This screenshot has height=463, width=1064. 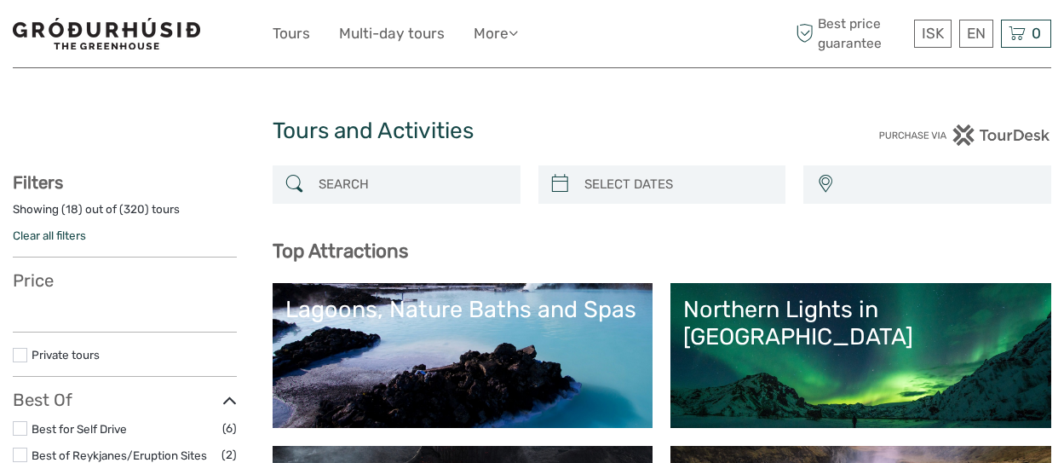 What do you see at coordinates (977, 33) in the screenshot?
I see `div: EN` at bounding box center [977, 33].